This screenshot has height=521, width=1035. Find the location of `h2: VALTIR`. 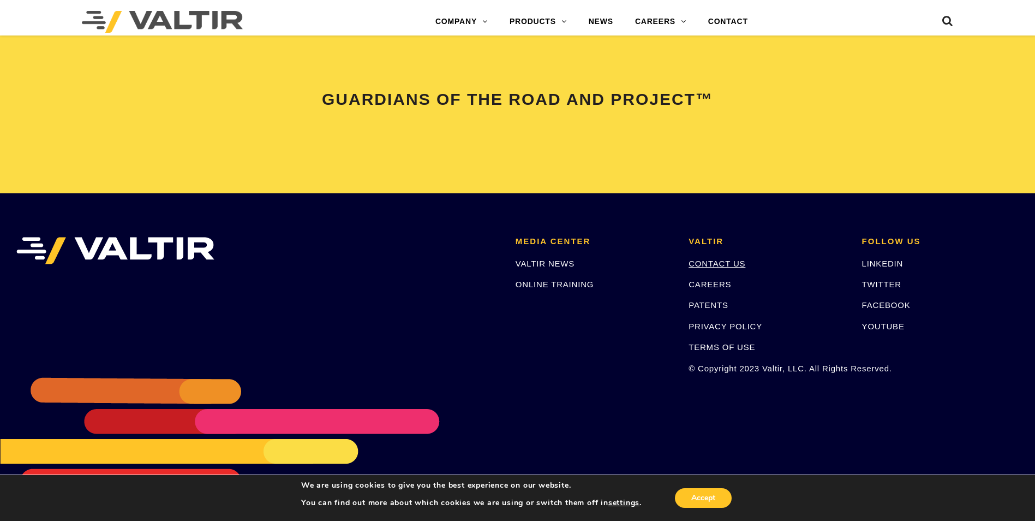

h2: VALTIR is located at coordinates (767, 241).